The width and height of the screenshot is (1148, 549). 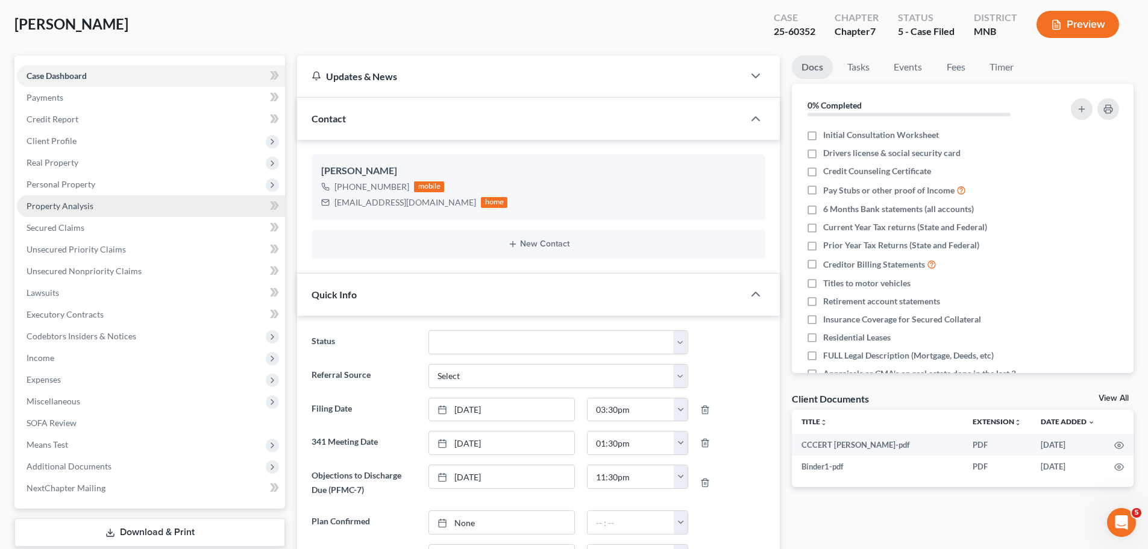 I want to click on span: Unsecured Nonpriority Claims, so click(x=84, y=270).